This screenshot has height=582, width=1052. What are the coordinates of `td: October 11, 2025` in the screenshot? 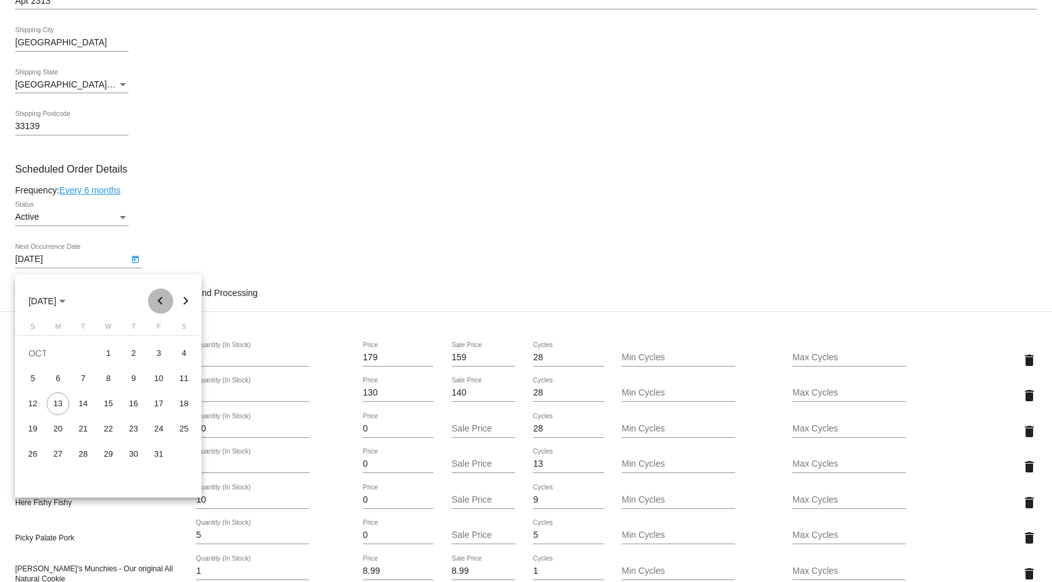 It's located at (184, 379).